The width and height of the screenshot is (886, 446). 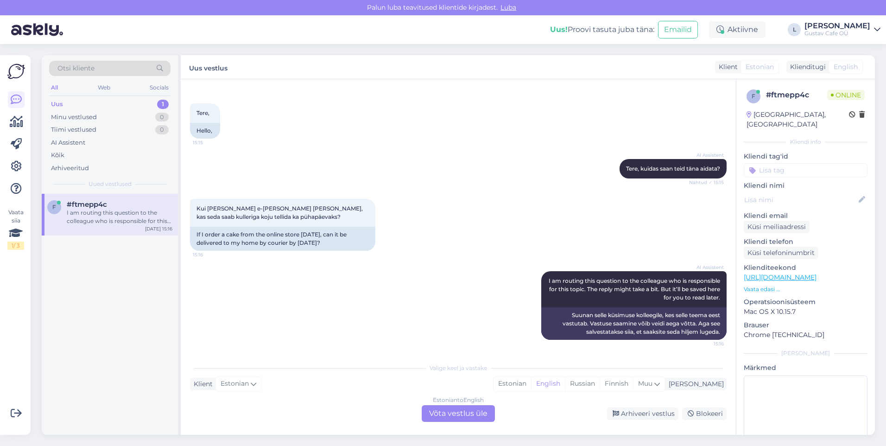 I want to click on label: Uus vestlus, so click(x=208, y=67).